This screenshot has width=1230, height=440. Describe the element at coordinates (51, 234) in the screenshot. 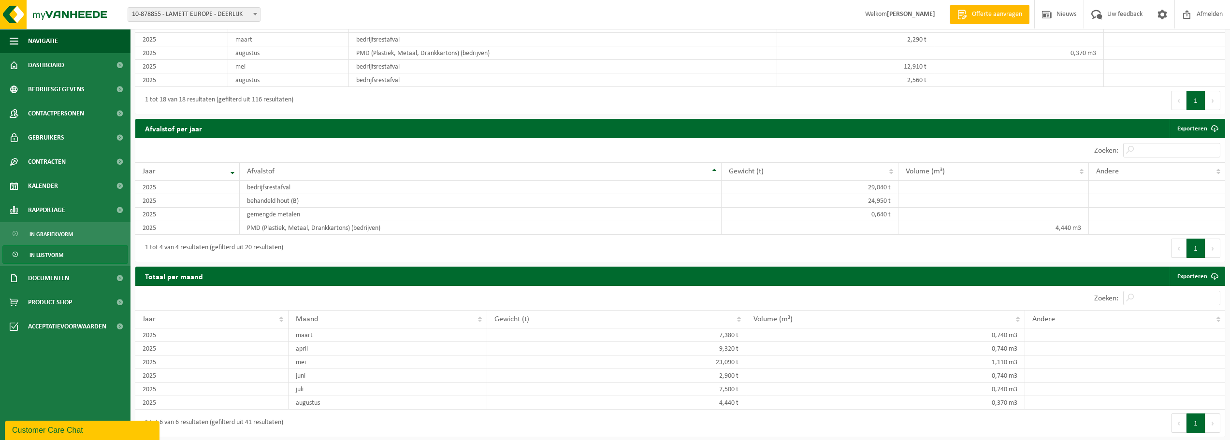

I see `span: In grafiekvorm` at that location.